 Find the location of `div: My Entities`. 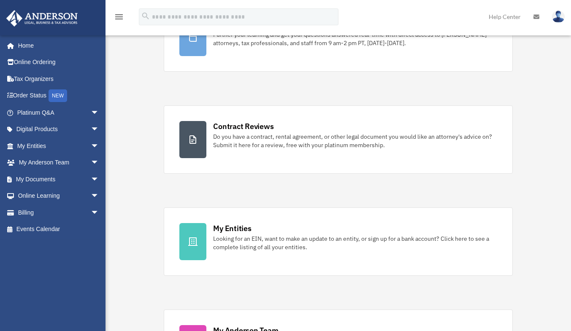

div: My Entities is located at coordinates (232, 228).